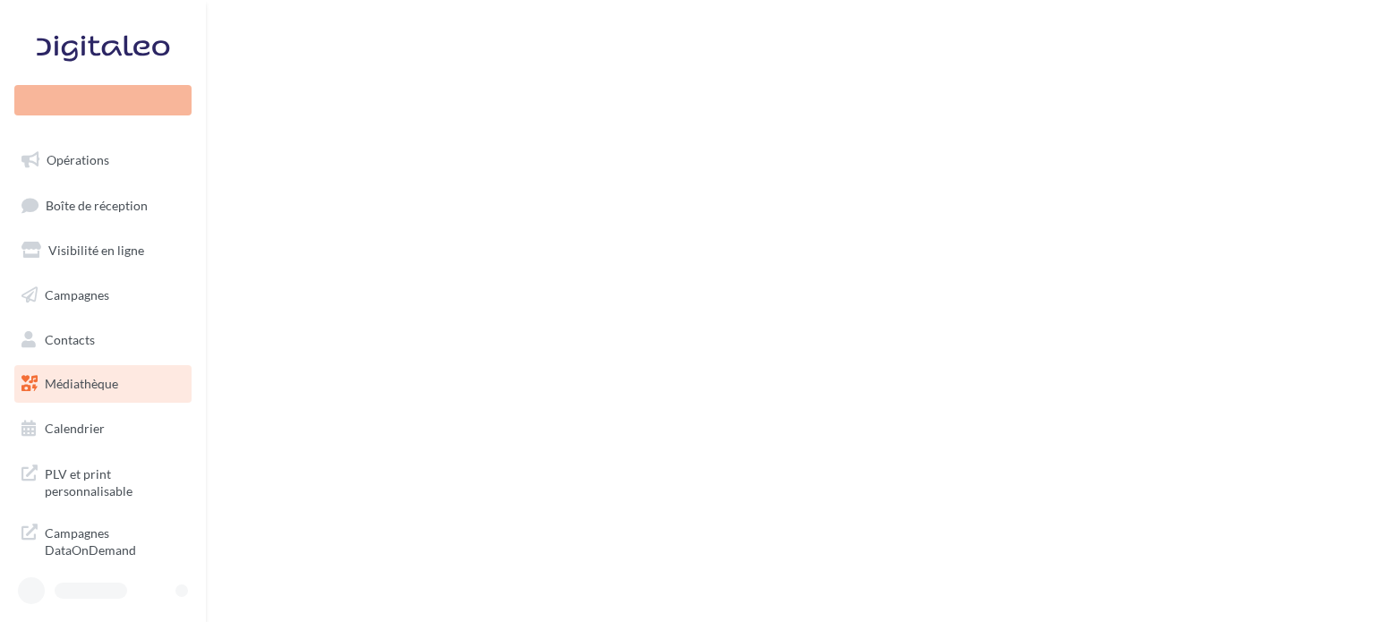  What do you see at coordinates (103, 481) in the screenshot?
I see `a: PLV et print personnalisable` at bounding box center [103, 481].